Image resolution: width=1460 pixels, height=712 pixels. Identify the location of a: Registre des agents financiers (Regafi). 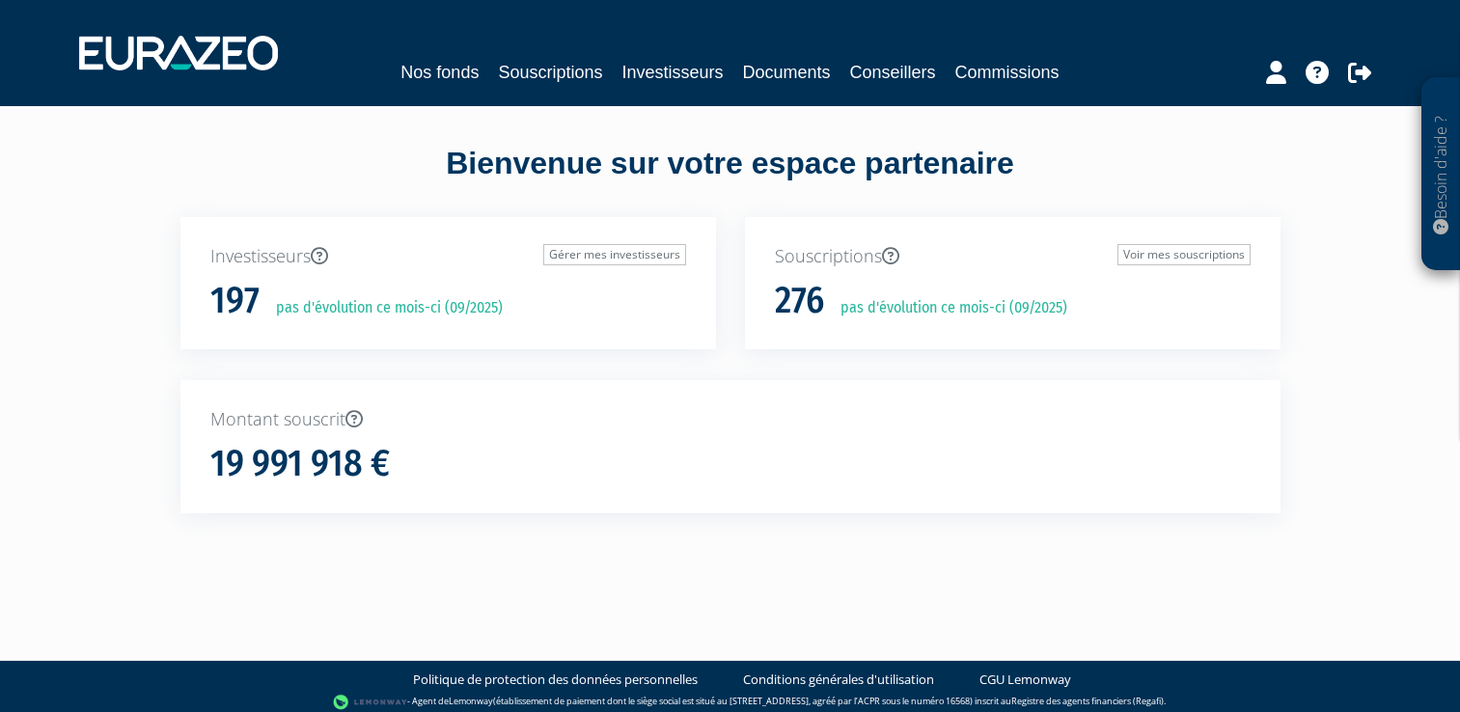
(1088, 701).